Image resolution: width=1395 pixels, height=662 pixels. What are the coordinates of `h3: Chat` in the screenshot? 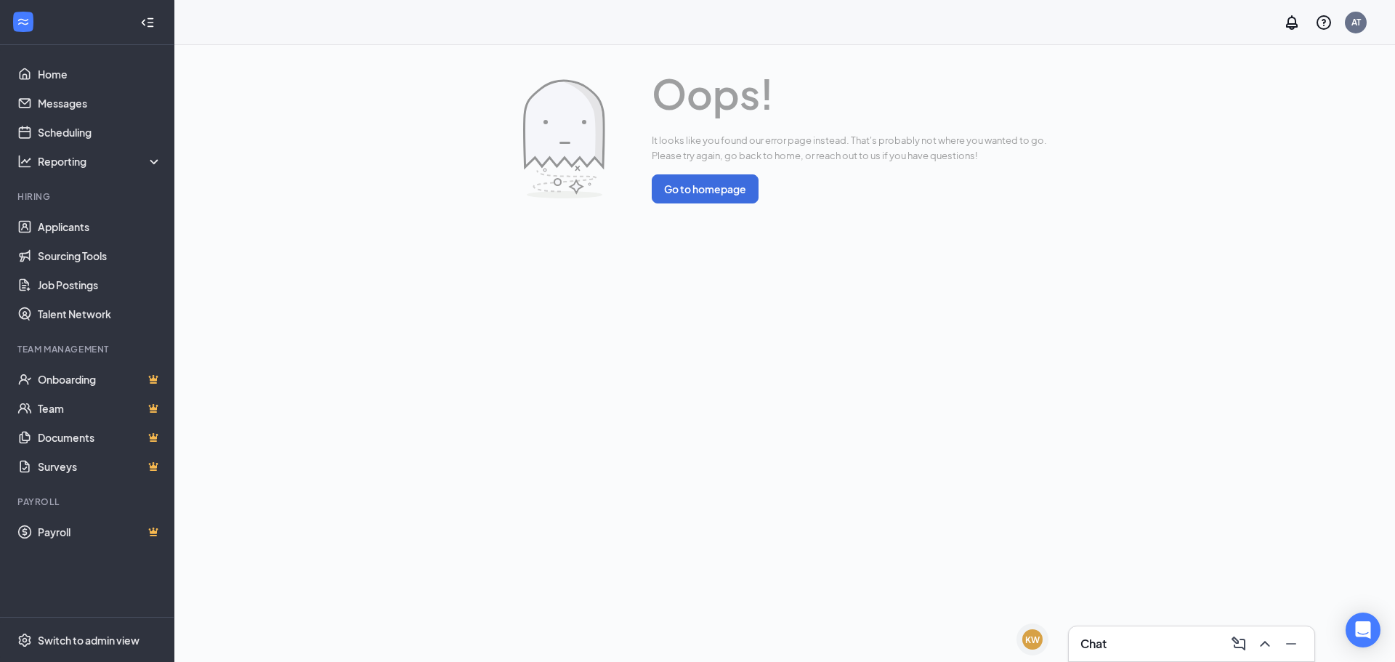 It's located at (1094, 644).